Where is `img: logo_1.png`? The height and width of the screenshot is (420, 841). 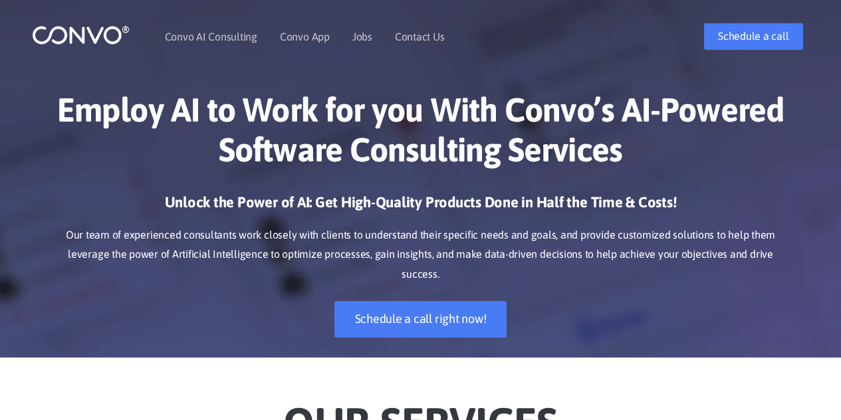 img: logo_1.png is located at coordinates (80, 35).